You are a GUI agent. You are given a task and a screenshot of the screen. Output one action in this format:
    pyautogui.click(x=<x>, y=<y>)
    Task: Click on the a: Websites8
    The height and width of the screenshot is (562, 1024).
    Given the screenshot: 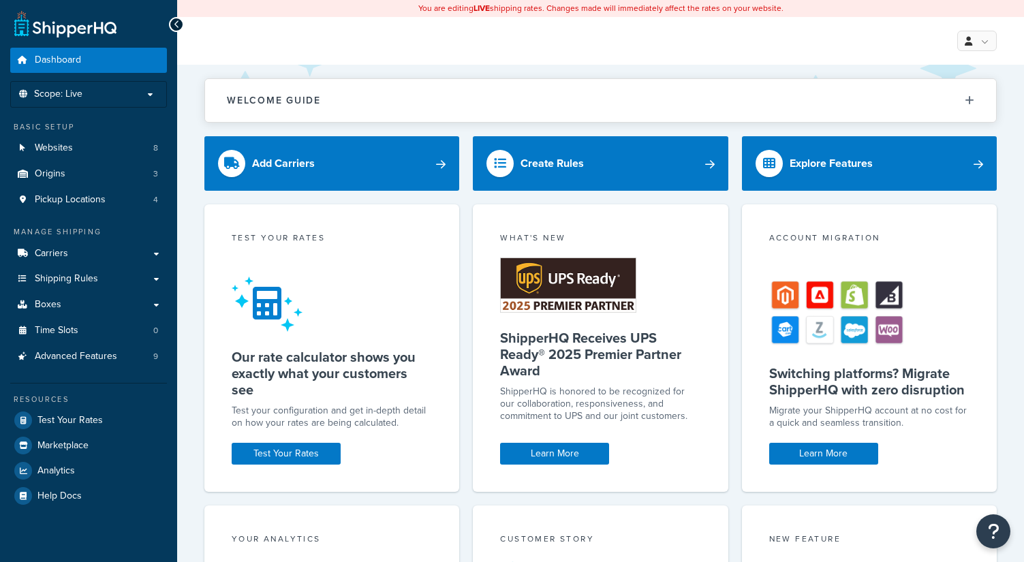 What is the action you would take?
    pyautogui.click(x=89, y=148)
    